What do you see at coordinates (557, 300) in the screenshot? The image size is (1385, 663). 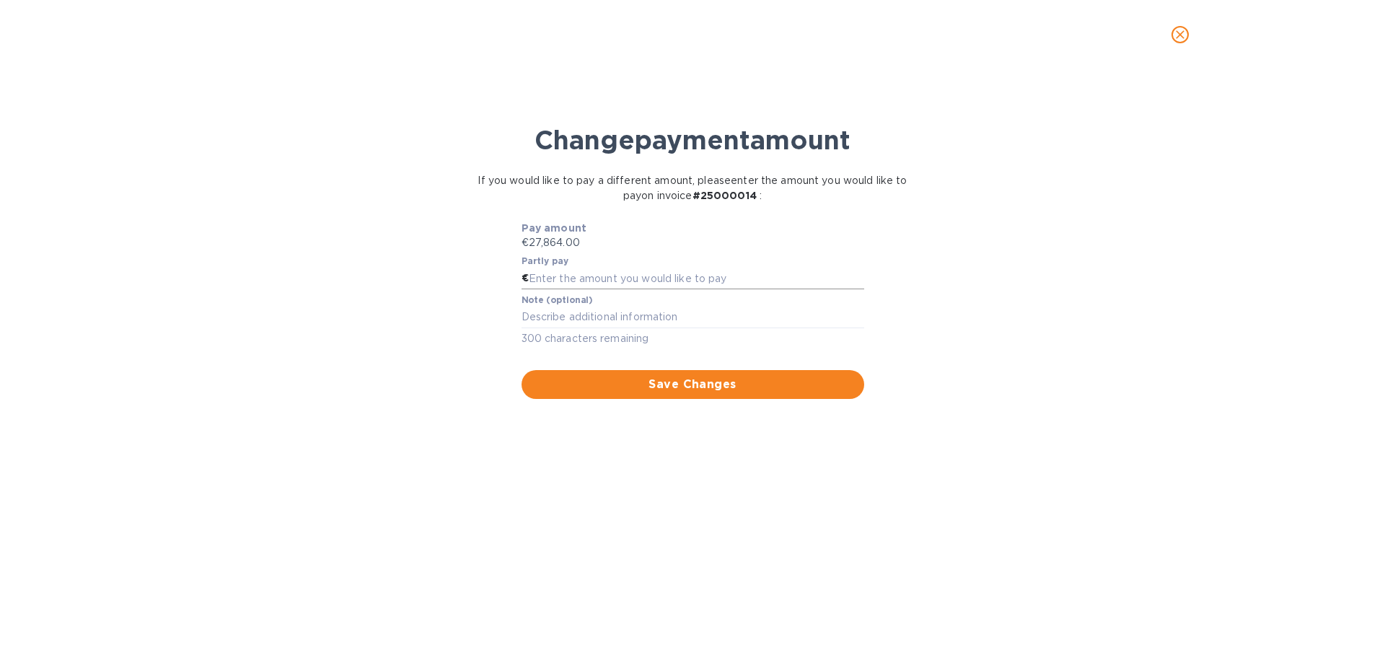 I see `label: Note (optional)` at bounding box center [557, 300].